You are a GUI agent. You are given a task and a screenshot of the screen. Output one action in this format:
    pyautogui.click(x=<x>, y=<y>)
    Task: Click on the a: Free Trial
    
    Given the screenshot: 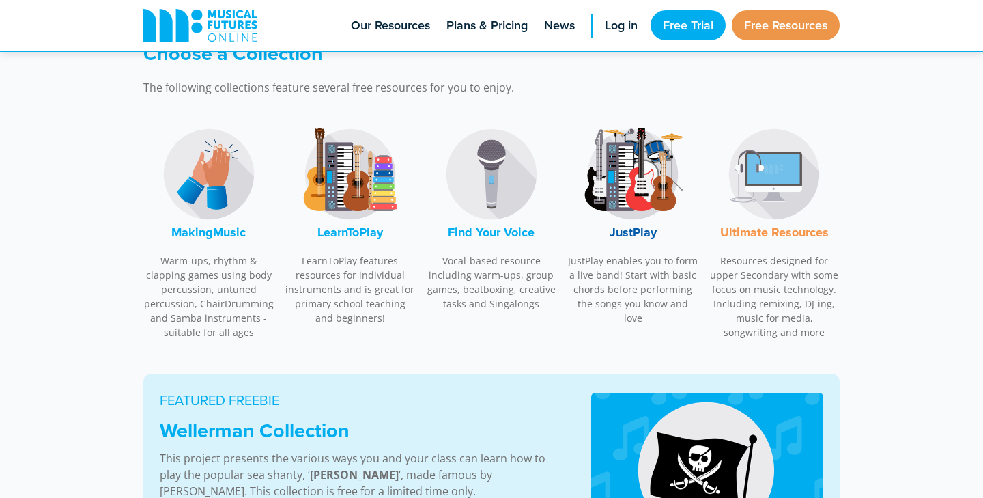 What is the action you would take?
    pyautogui.click(x=688, y=25)
    